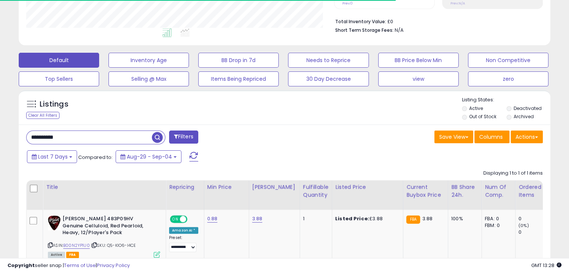 The width and height of the screenshot is (569, 273). What do you see at coordinates (95, 157) in the screenshot?
I see `span: Compared to:` at bounding box center [95, 157].